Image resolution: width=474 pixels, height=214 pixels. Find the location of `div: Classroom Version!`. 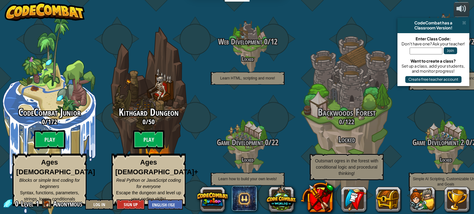

div: Classroom Version! is located at coordinates (433, 28).